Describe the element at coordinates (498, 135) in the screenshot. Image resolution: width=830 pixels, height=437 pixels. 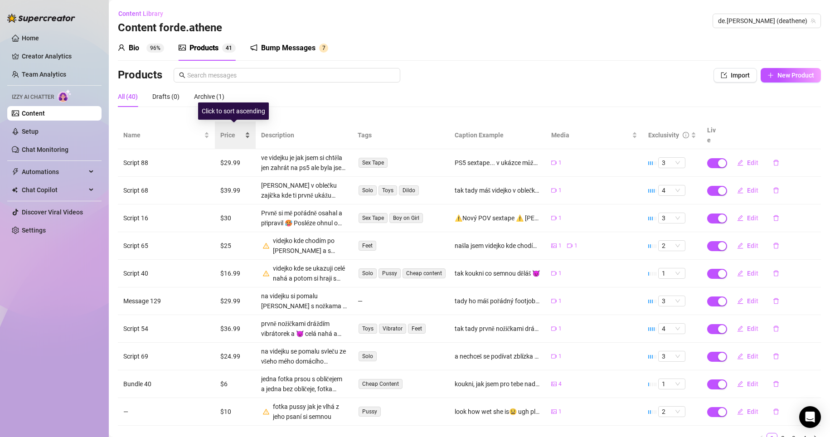
I see `th: Caption Example` at that location.